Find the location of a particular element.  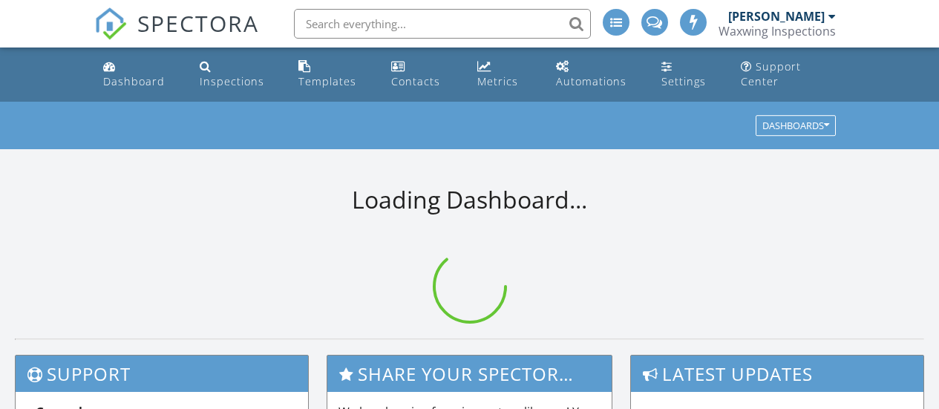

a: Automations (Advanced) is located at coordinates (597, 74).